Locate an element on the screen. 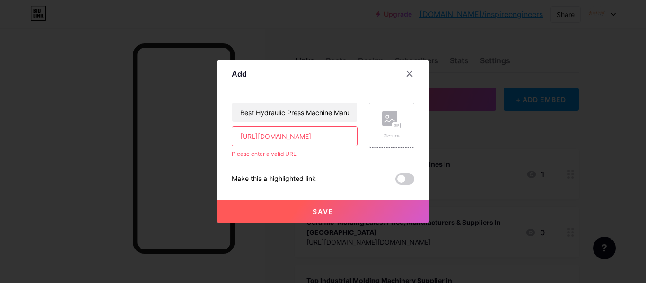 The height and width of the screenshot is (283, 646). input: Title is located at coordinates (295, 113).